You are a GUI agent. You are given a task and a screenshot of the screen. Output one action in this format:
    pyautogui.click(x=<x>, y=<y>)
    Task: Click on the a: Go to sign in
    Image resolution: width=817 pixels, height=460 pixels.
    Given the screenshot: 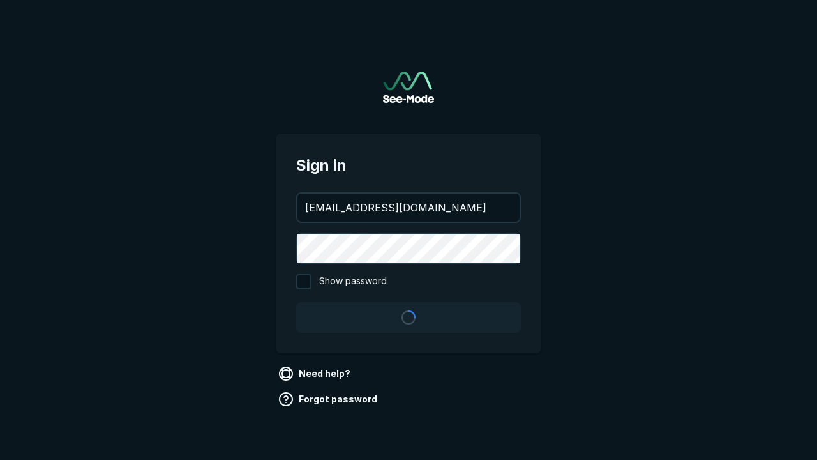 What is the action you would take?
    pyautogui.click(x=409, y=87)
    